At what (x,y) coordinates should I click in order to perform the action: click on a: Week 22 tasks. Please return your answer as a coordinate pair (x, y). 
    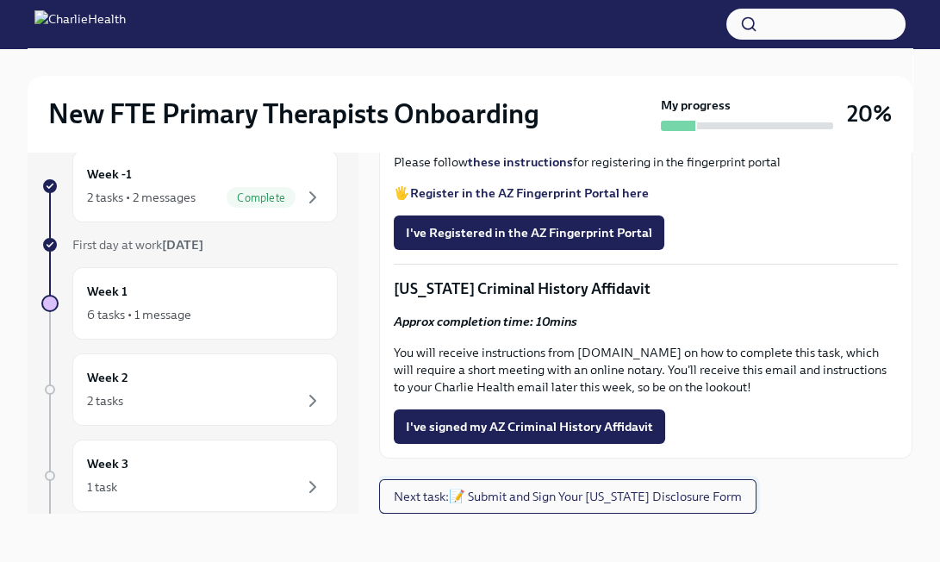
    Looking at the image, I should click on (190, 390).